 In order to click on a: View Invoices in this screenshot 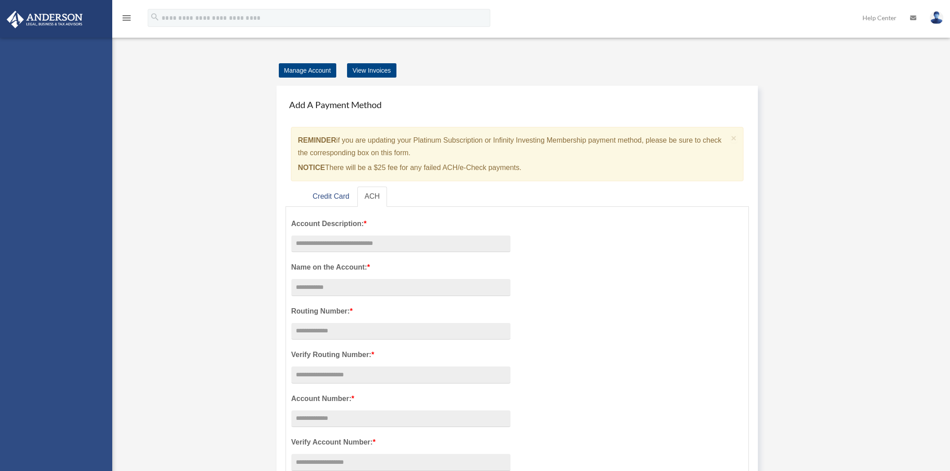, I will do `click(371, 70)`.